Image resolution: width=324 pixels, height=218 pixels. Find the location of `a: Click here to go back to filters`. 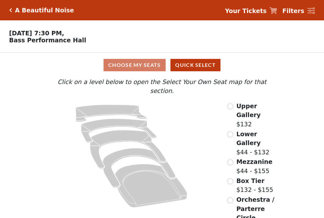

a: Click here to go back to filters is located at coordinates (10, 10).